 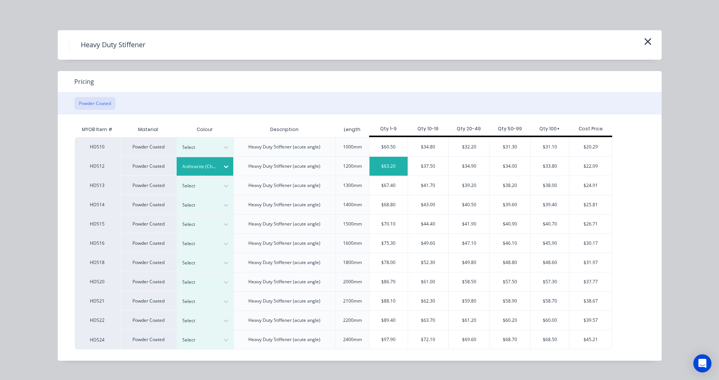 I want to click on div: $41.90, so click(x=469, y=224).